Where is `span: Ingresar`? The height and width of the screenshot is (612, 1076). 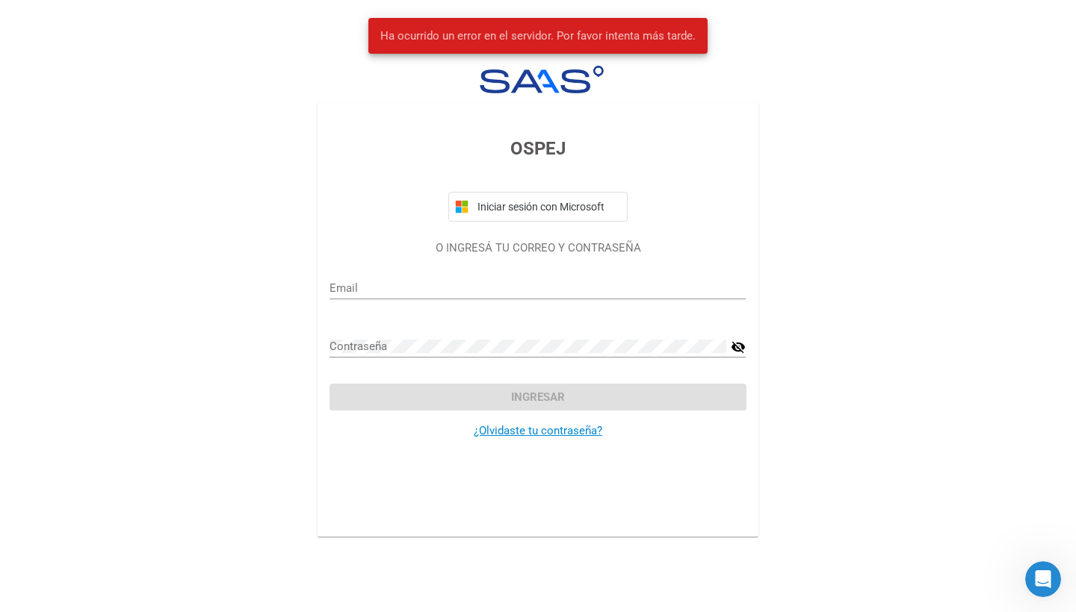
span: Ingresar is located at coordinates (538, 397).